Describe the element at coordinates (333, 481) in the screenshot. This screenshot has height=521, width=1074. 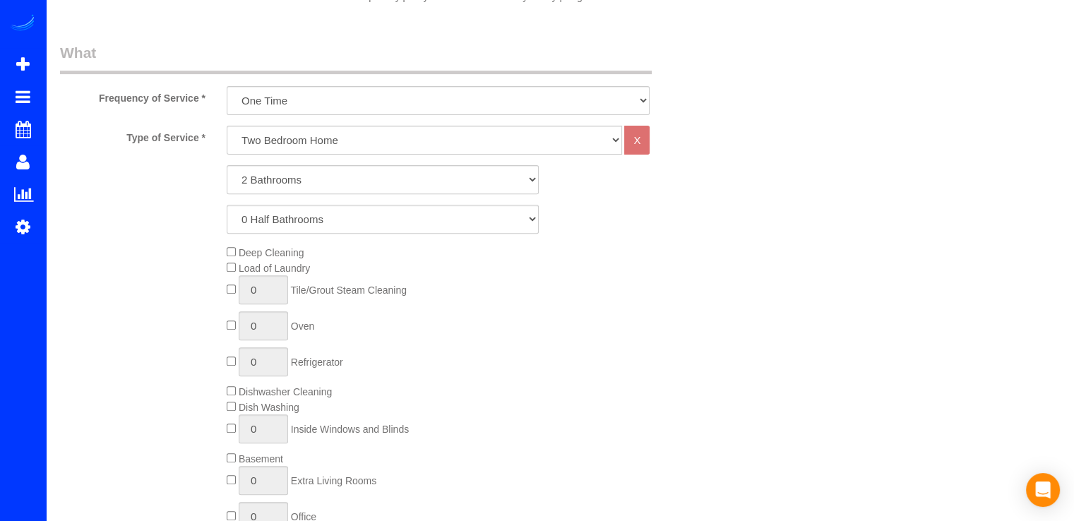
I see `span: Extra Living Rooms` at that location.